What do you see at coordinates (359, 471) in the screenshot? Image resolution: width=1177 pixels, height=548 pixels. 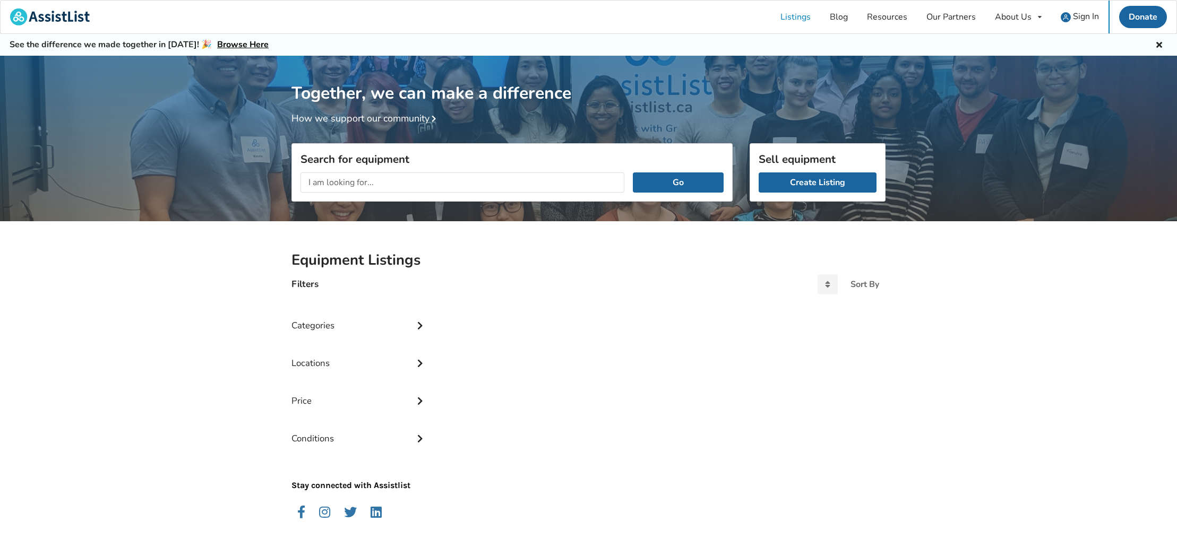 I see `p: Stay connected with Assistlist` at bounding box center [359, 471].